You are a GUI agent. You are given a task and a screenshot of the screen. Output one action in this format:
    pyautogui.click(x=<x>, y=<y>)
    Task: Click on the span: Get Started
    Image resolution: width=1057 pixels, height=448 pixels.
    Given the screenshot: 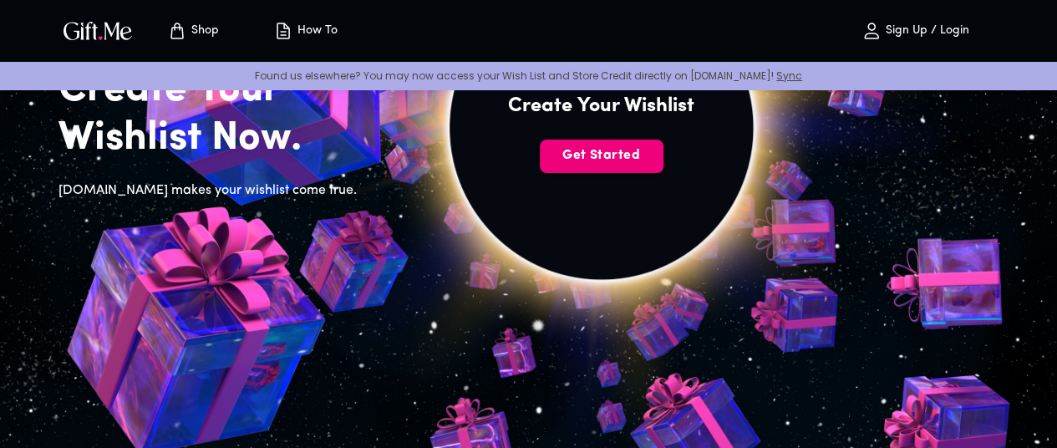 What is the action you would take?
    pyautogui.click(x=602, y=155)
    